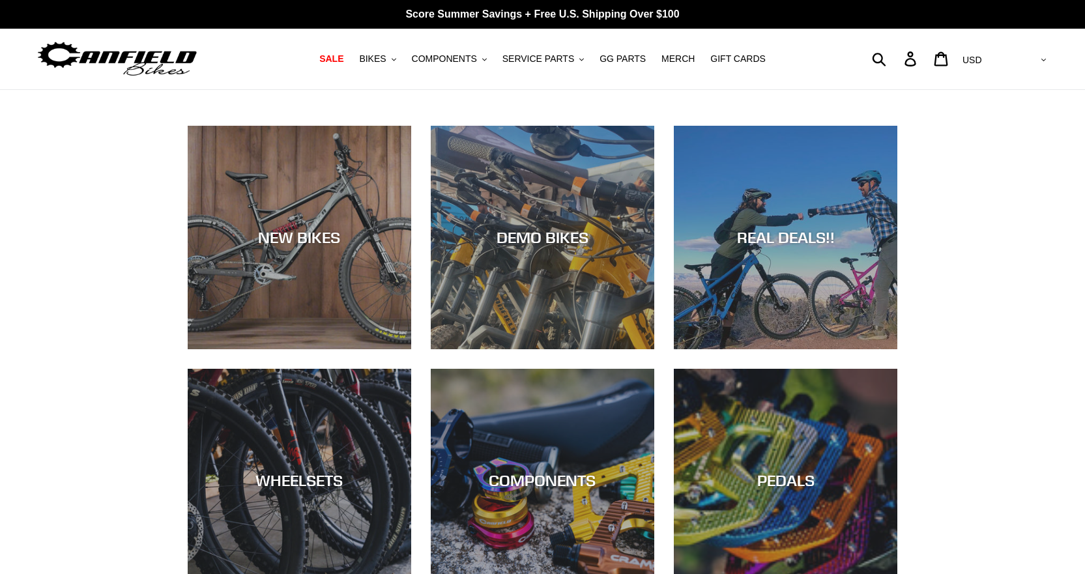  I want to click on button: COMPONENTS, so click(449, 59).